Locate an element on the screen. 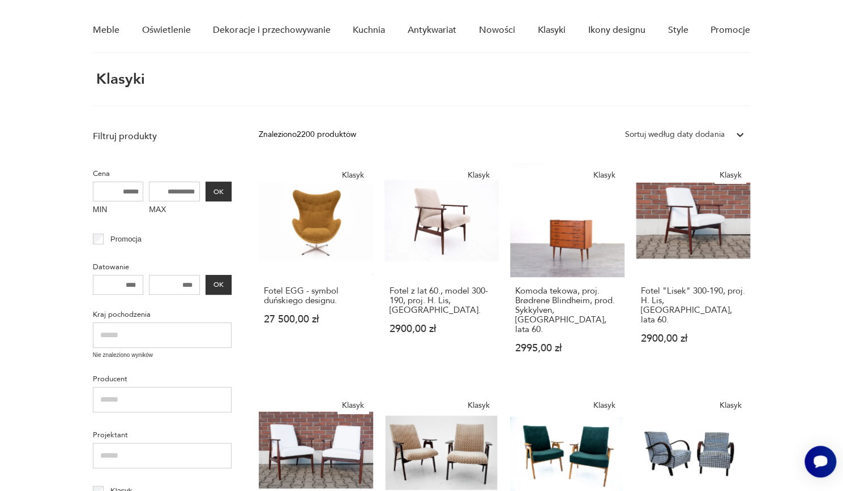 The image size is (843, 491). div: Sortuj według daty dodania is located at coordinates (674, 135).